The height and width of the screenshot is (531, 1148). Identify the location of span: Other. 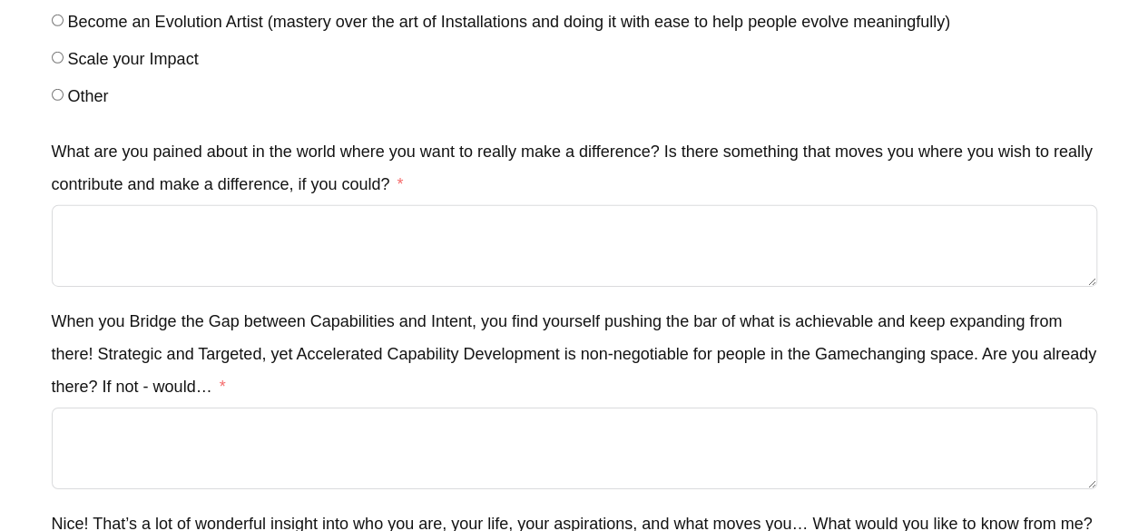
(88, 96).